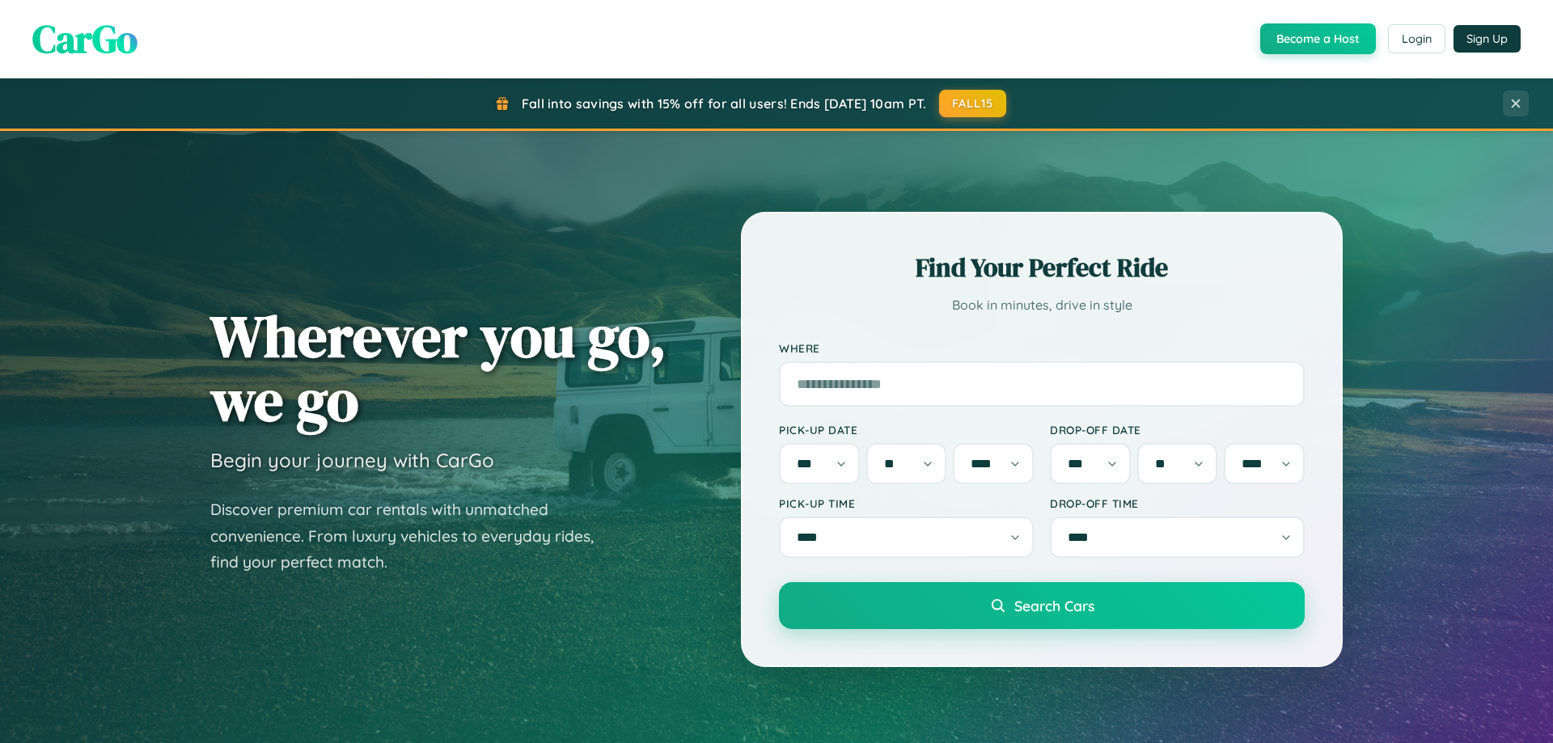  Describe the element at coordinates (1042, 305) in the screenshot. I see `p: Book in minutes, drive in style` at that location.